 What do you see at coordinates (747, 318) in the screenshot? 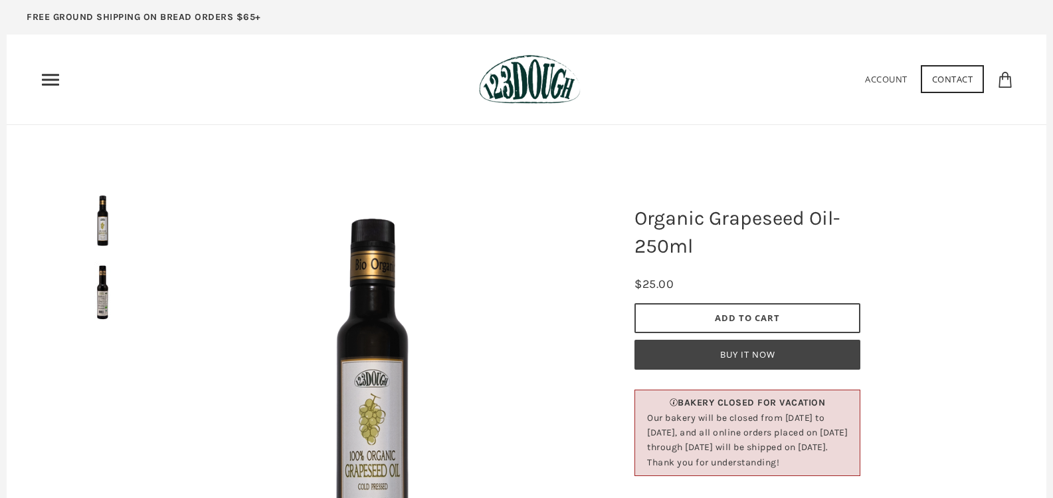
I see `button: Add to Cart` at bounding box center [747, 318].